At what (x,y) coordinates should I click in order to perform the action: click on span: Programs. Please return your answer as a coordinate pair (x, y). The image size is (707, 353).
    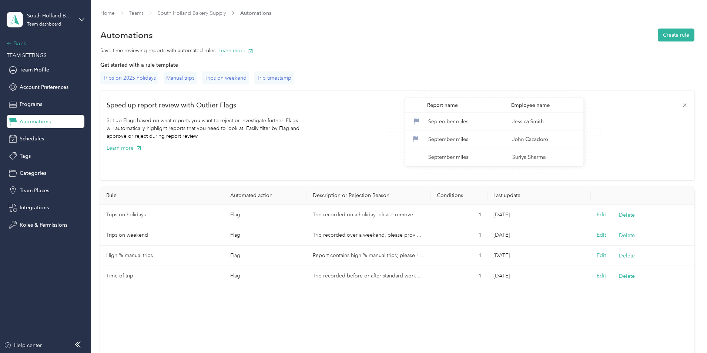
    Looking at the image, I should click on (31, 104).